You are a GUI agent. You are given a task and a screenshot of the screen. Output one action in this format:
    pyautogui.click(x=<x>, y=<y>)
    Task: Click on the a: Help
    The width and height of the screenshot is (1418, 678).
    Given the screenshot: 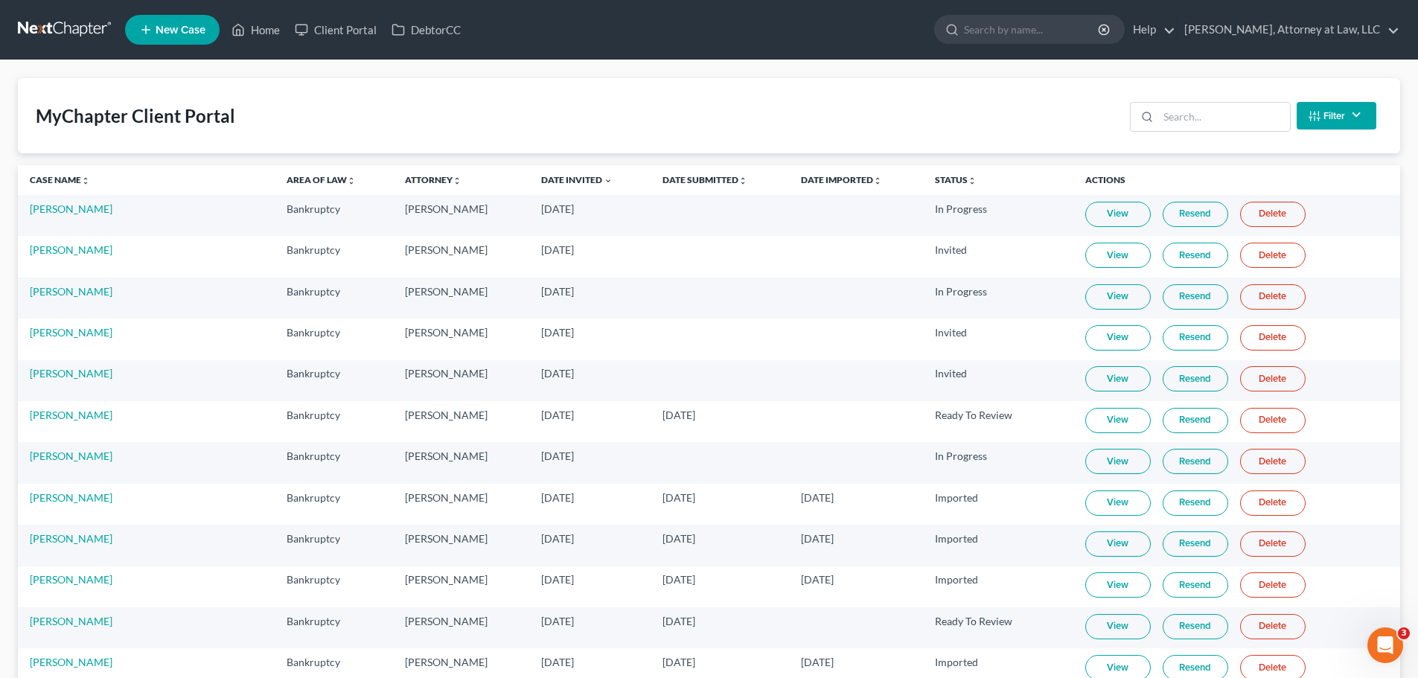 What is the action you would take?
    pyautogui.click(x=1150, y=30)
    